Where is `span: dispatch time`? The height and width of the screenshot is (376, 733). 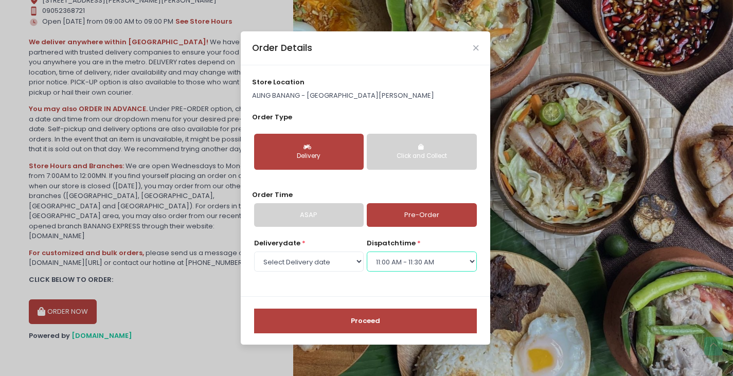
span: dispatch time is located at coordinates (391, 243).